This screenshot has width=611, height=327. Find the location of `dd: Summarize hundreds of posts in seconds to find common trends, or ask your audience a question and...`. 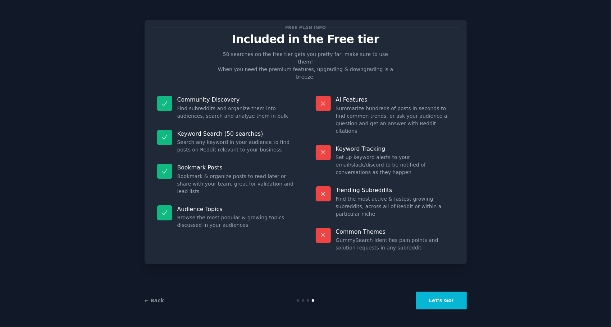

dd: Summarize hundreds of posts in seconds to find common trends, or ask your audience a question and... is located at coordinates (395, 120).